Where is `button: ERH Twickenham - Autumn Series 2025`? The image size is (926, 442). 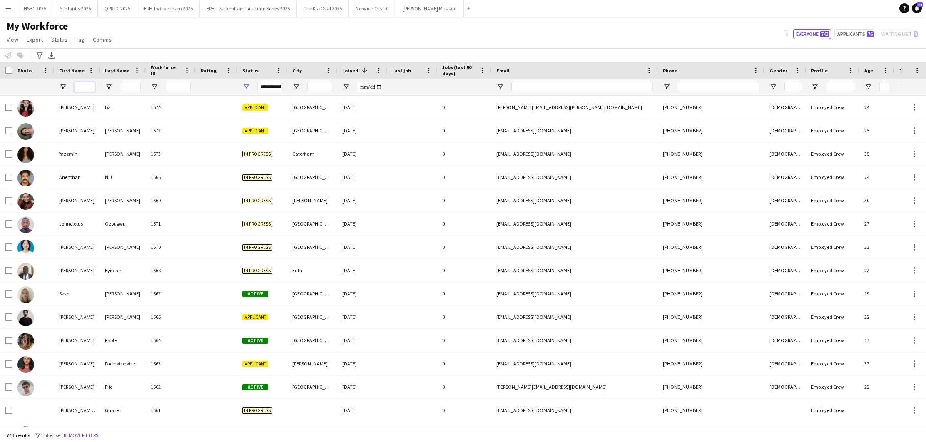 button: ERH Twickenham - Autumn Series 2025 is located at coordinates (248, 8).